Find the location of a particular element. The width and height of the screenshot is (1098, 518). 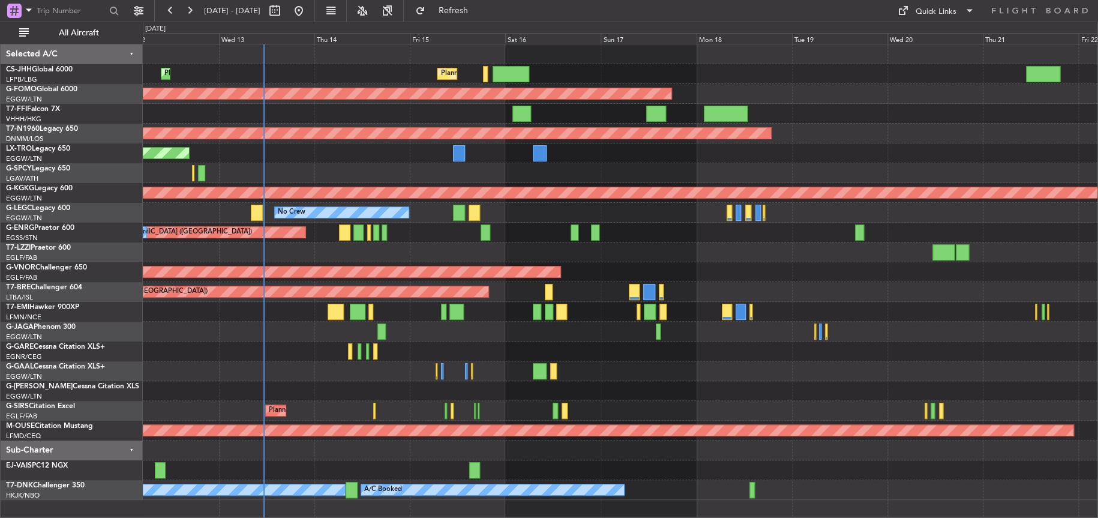

span: G-SPCY is located at coordinates (19, 169).